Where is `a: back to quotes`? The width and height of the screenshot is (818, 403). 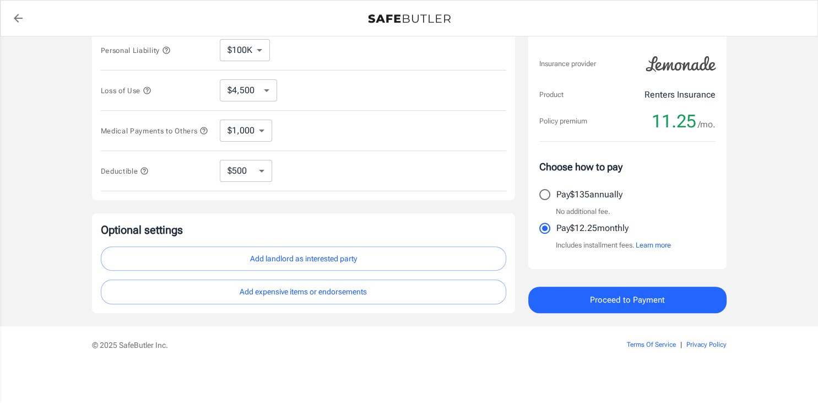
a: back to quotes is located at coordinates (18, 18).